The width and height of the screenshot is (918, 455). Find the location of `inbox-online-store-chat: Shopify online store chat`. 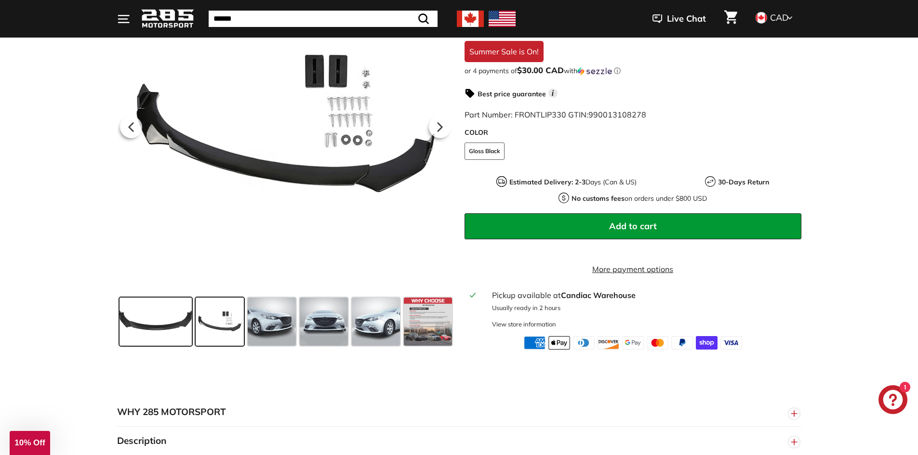

inbox-online-store-chat: Shopify online store chat is located at coordinates (893, 401).